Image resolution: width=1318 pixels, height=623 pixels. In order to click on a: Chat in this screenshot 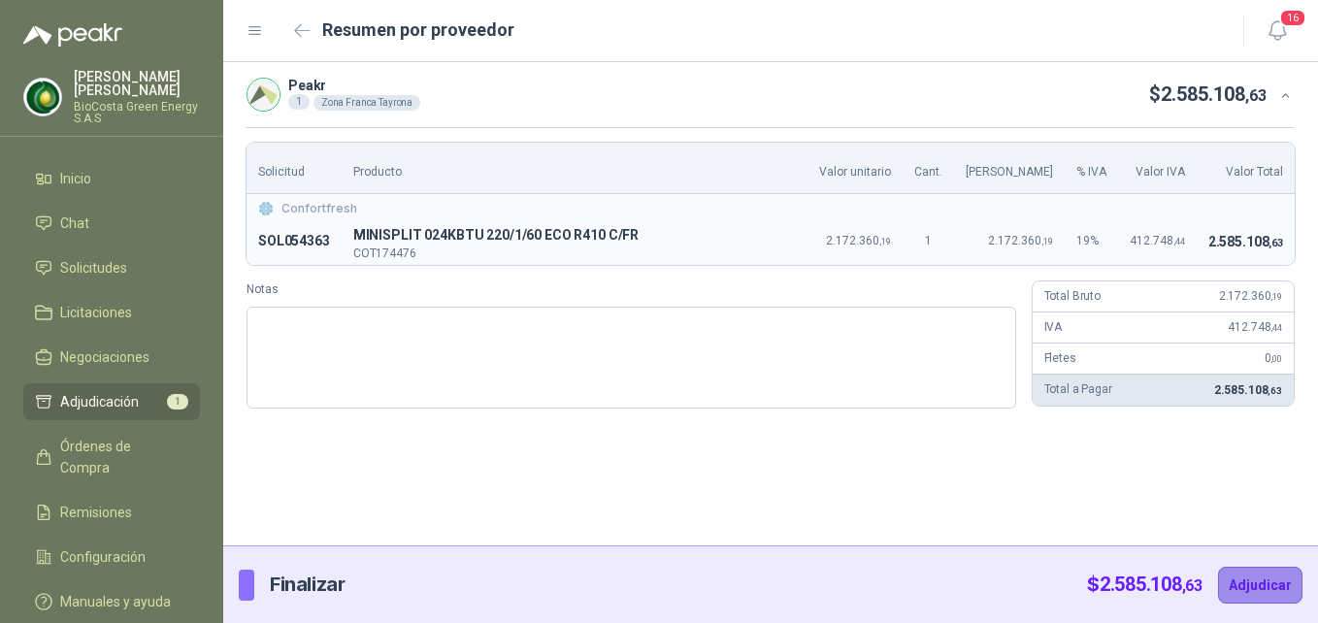, I will do `click(112, 223)`.